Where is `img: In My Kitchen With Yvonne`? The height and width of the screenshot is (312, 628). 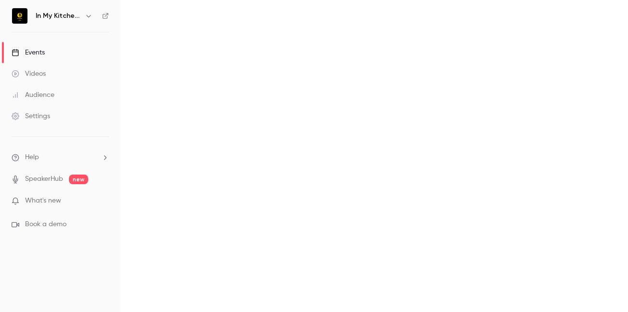 img: In My Kitchen With Yvonne is located at coordinates (20, 16).